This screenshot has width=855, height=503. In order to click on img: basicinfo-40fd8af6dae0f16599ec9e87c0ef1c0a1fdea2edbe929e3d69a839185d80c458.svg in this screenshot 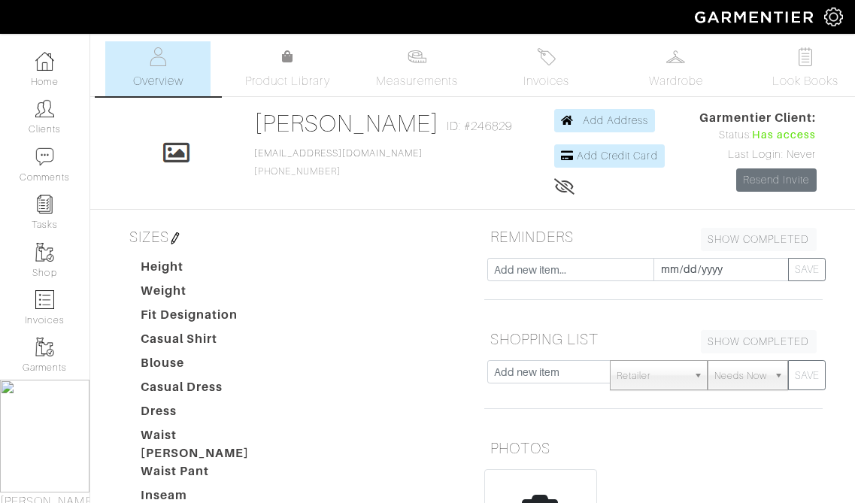, I will do `click(158, 56)`.